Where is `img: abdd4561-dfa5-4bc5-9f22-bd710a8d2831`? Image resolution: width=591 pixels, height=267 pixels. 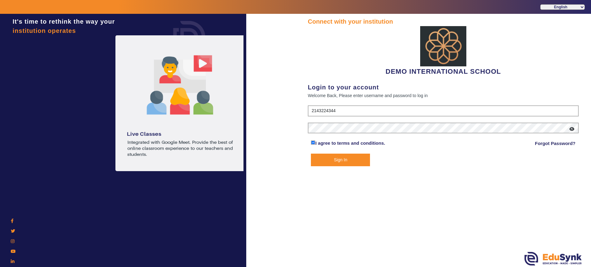 img: abdd4561-dfa5-4bc5-9f22-bd710a8d2831 is located at coordinates (443, 46).